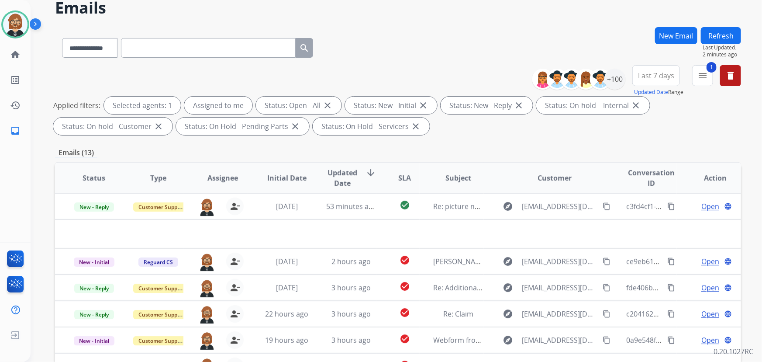 This screenshot has width=762, height=362. Describe the element at coordinates (304, 48) in the screenshot. I see `mat-icon: search` at that location.